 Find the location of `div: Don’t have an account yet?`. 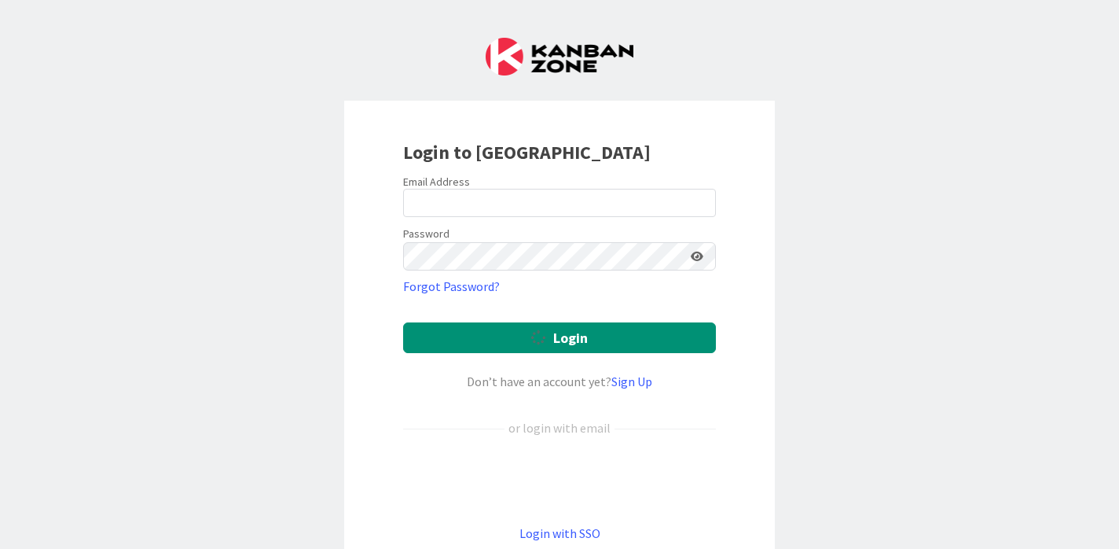

div: Don’t have an account yet? is located at coordinates (560, 381).